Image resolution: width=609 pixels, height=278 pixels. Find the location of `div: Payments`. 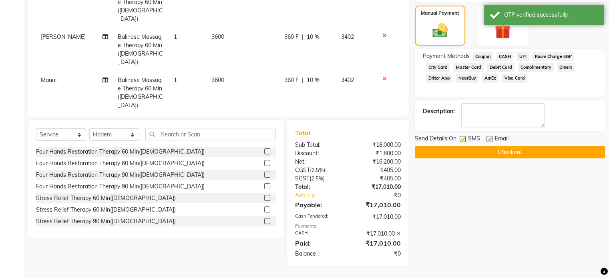

div: Payments is located at coordinates (348, 226).